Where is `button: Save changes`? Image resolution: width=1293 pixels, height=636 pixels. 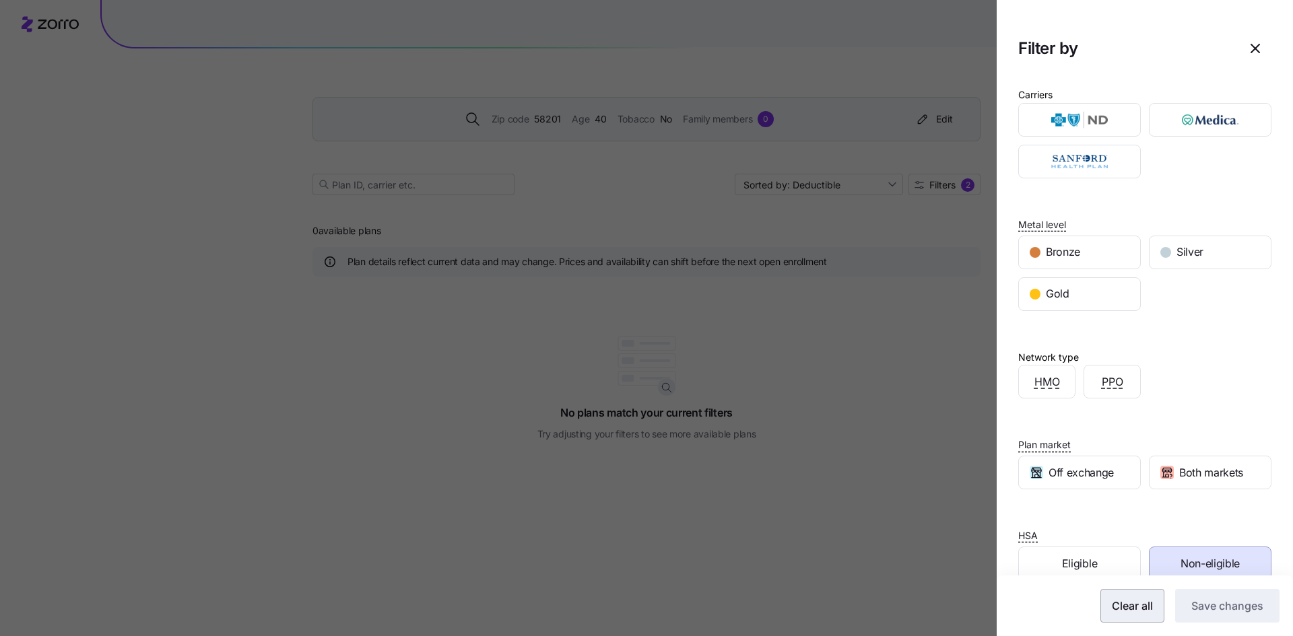
button: Save changes is located at coordinates (1227, 606).